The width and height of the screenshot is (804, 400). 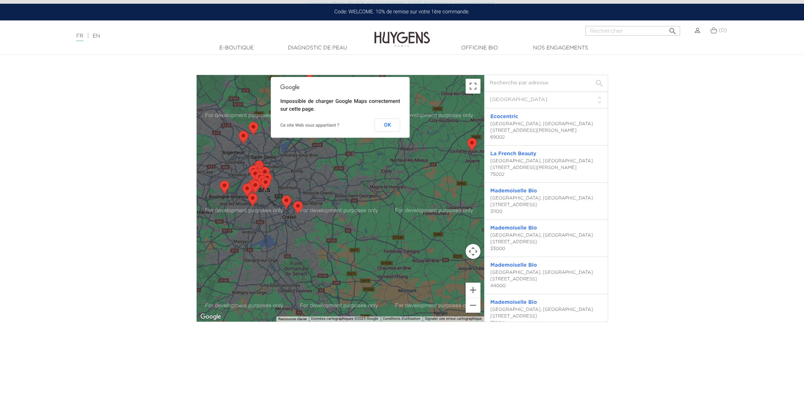 I want to click on div: Printemps Haussmann, so click(x=255, y=175).